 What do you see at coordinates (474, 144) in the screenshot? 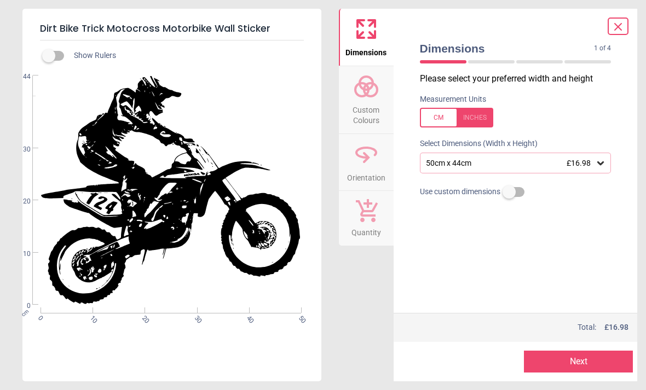
I see `label: Select Dimensions (Width x Height)` at bounding box center [474, 144].